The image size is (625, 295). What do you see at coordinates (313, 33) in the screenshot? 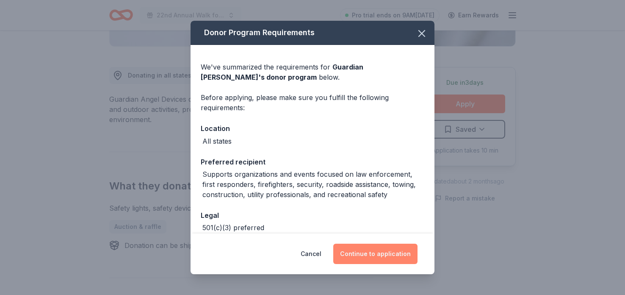
I see `div: Donor Program Requirements` at bounding box center [313, 33].